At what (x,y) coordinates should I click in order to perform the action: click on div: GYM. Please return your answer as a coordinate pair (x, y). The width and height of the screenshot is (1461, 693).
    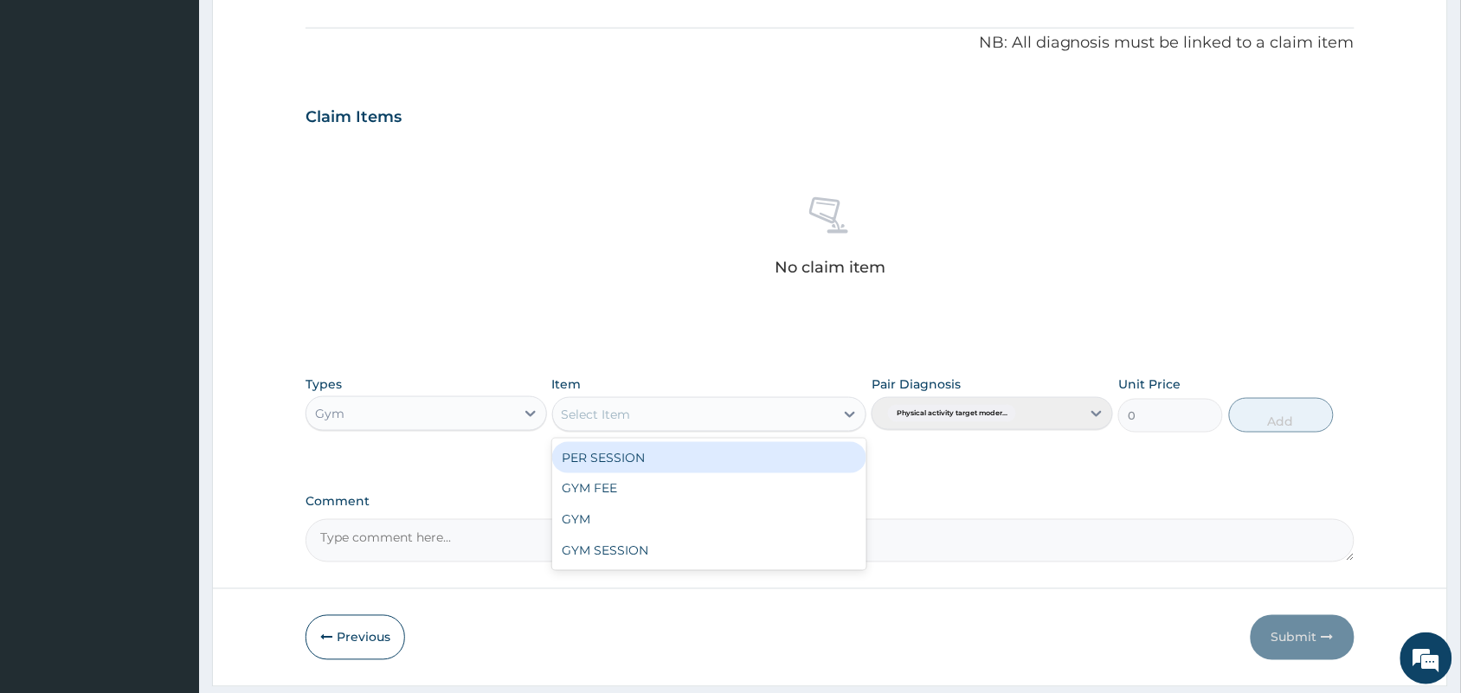
    Looking at the image, I should click on (710, 520).